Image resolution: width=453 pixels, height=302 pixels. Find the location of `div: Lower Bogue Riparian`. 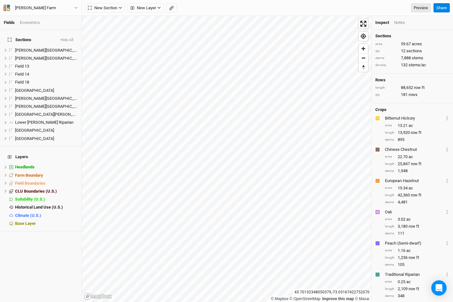

div: Lower Bogue Riparian is located at coordinates (46, 123).